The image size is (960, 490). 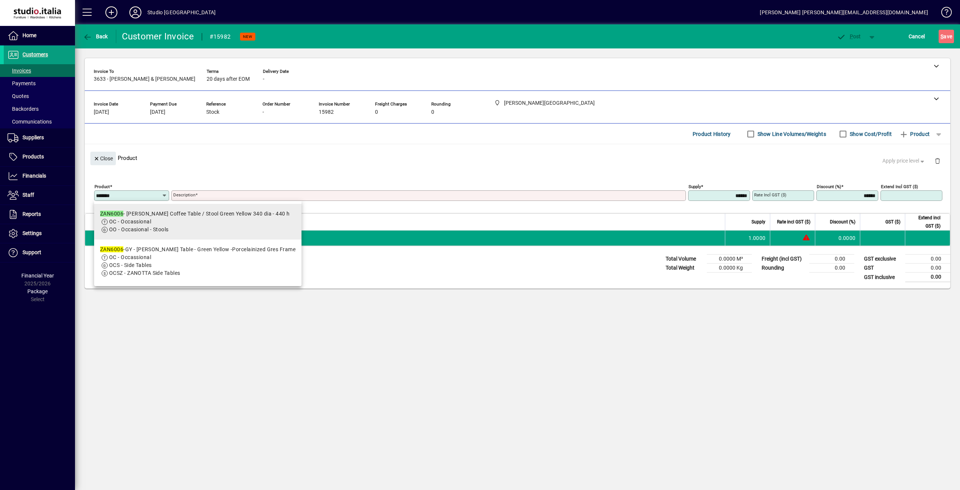 I want to click on span: Package, so click(x=38, y=291).